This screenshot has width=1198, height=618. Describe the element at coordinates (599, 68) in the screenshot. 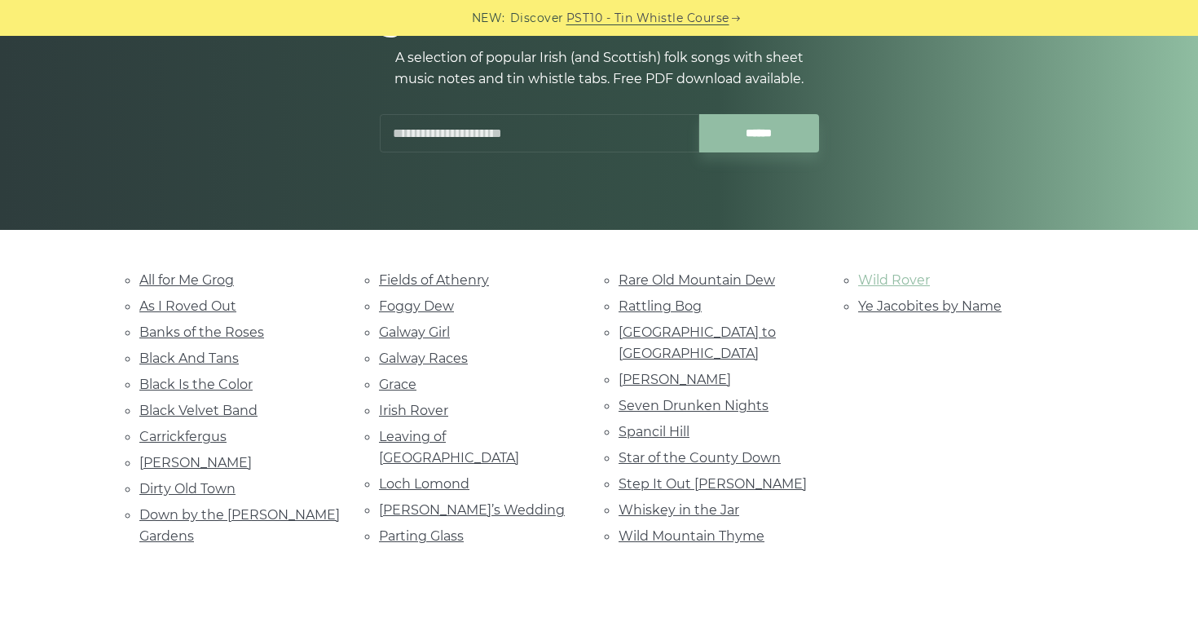

I see `p: A selection of popular Irish (and Scottish) folk songs with sheet music notes and tin whistle tab...` at that location.